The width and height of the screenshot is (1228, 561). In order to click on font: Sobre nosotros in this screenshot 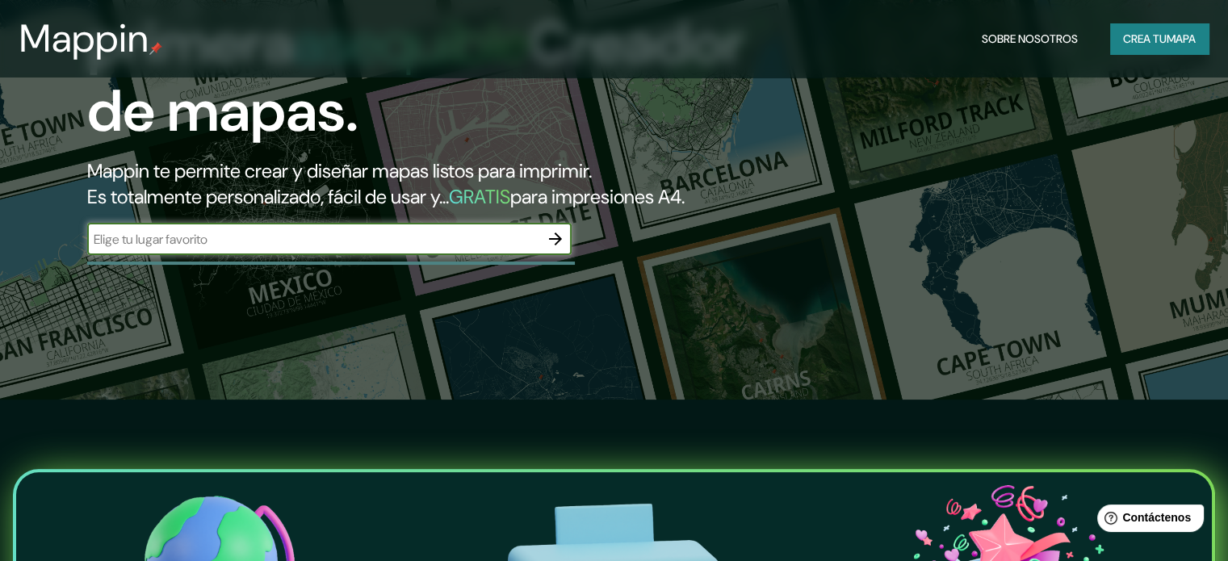, I will do `click(1030, 39)`.